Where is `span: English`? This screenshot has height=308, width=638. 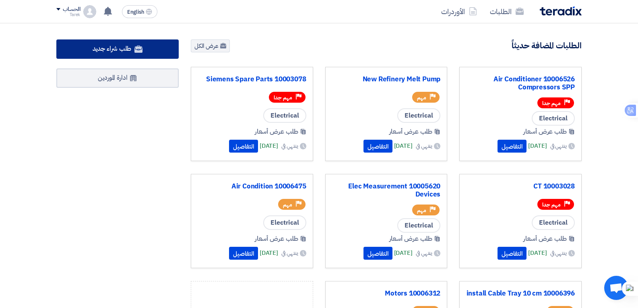 span: English is located at coordinates (136, 12).